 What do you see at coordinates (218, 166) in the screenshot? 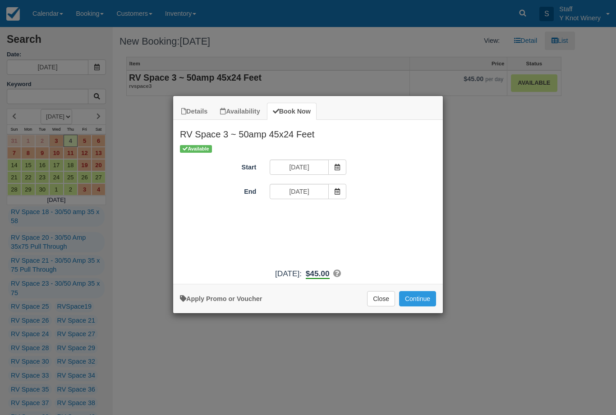
I see `label: Start` at bounding box center [218, 166].